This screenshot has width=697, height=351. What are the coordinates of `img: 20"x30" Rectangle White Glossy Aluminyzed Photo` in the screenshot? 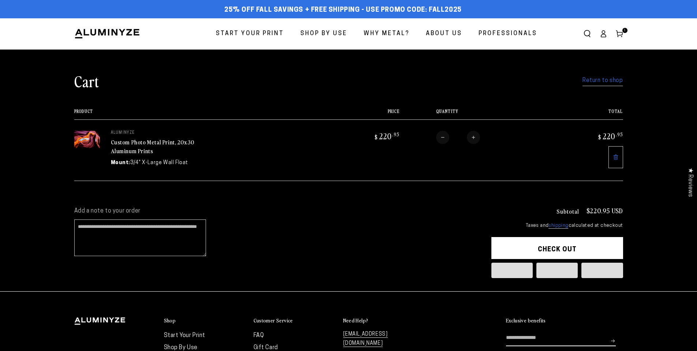 It's located at (87, 139).